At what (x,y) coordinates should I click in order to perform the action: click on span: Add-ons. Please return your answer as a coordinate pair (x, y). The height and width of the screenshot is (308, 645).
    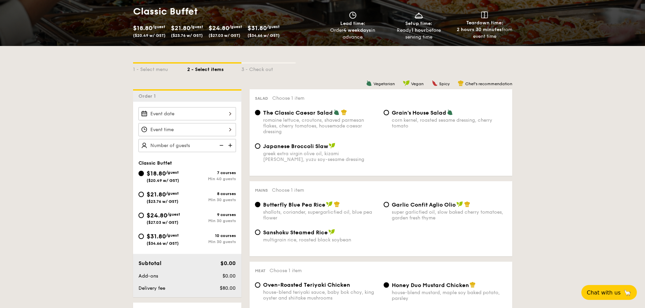
    Looking at the image, I should click on (148, 276).